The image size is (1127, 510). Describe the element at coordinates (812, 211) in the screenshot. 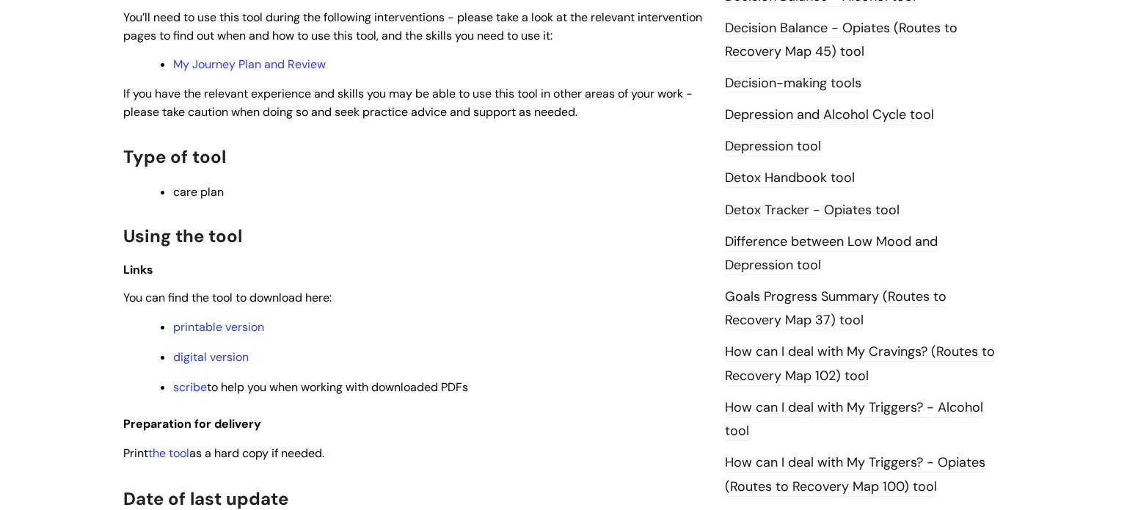

I see `a: Detox Tracker - Opiates tool` at that location.